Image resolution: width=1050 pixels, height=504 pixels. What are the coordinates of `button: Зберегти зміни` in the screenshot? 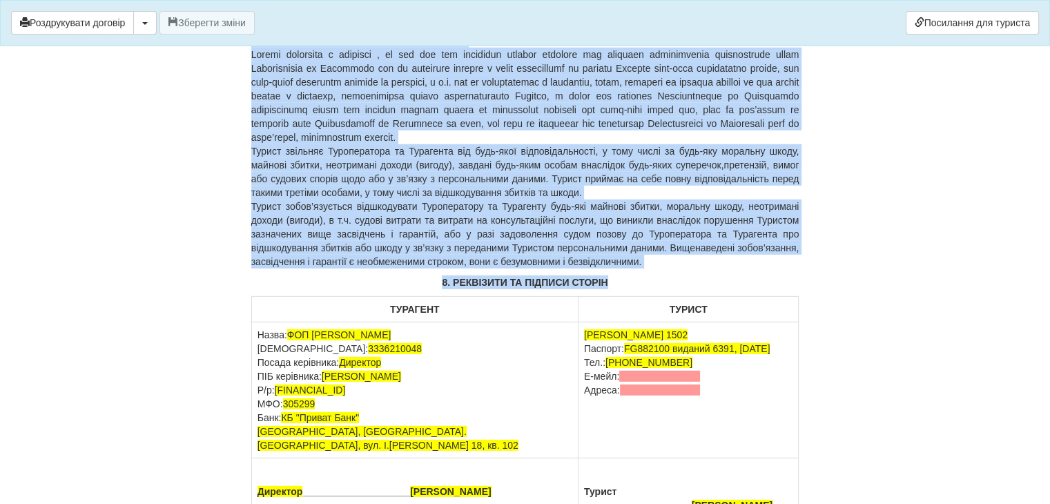 It's located at (207, 23).